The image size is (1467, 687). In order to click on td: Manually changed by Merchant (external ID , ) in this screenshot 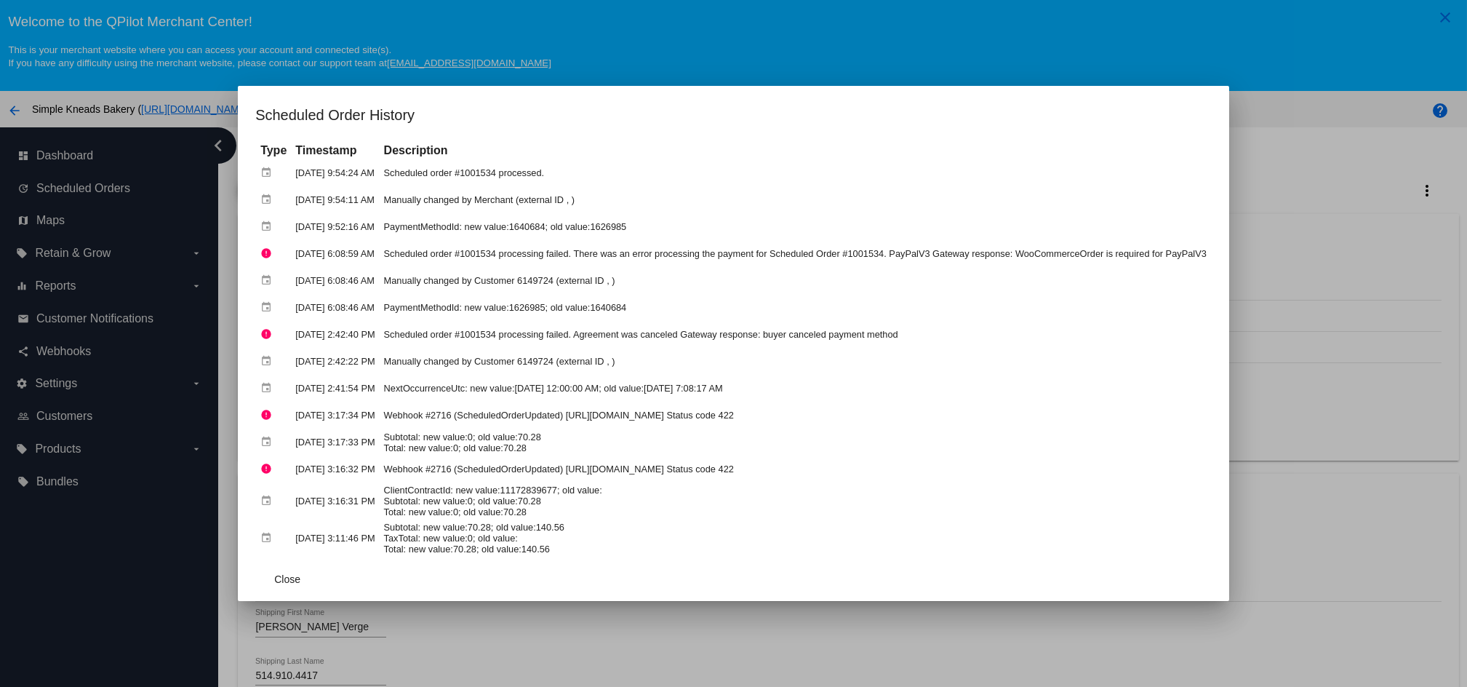, I will do `click(795, 199)`.